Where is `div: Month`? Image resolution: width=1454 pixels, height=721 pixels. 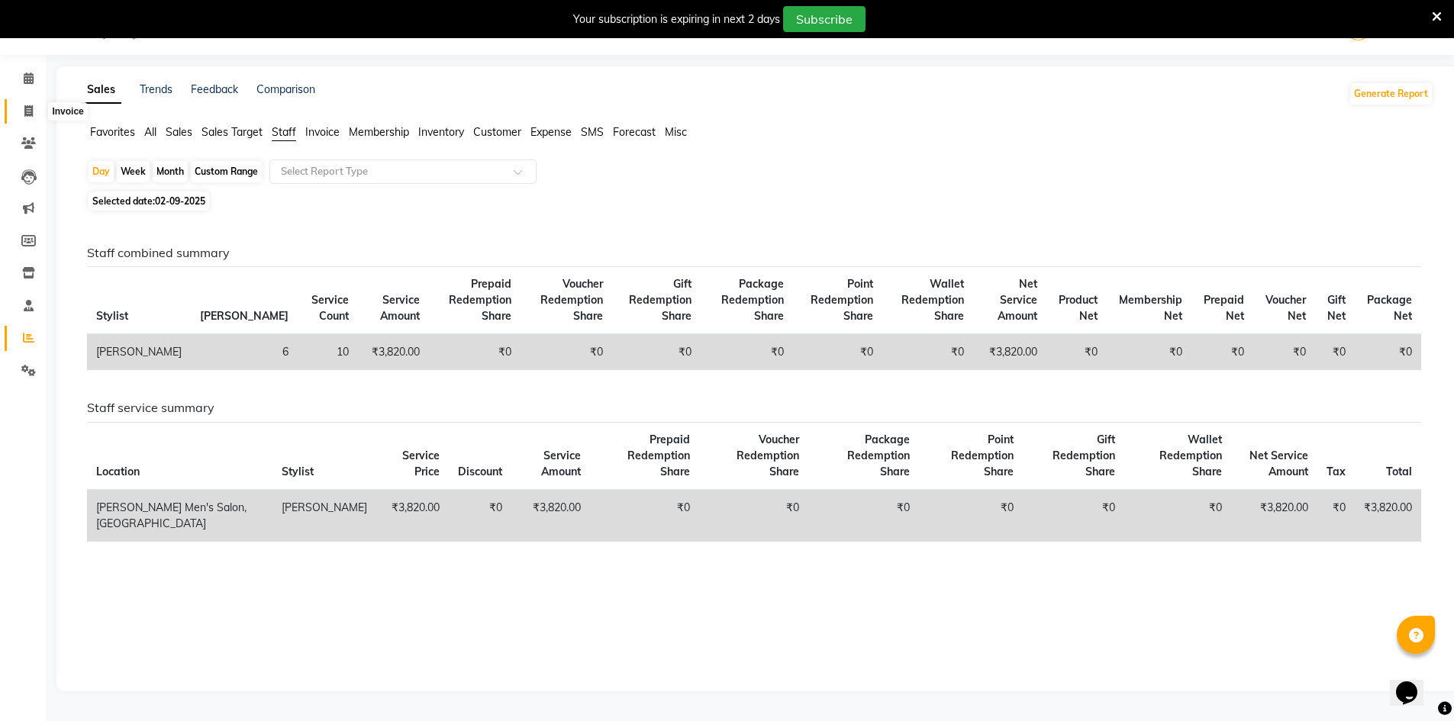 div: Month is located at coordinates (170, 172).